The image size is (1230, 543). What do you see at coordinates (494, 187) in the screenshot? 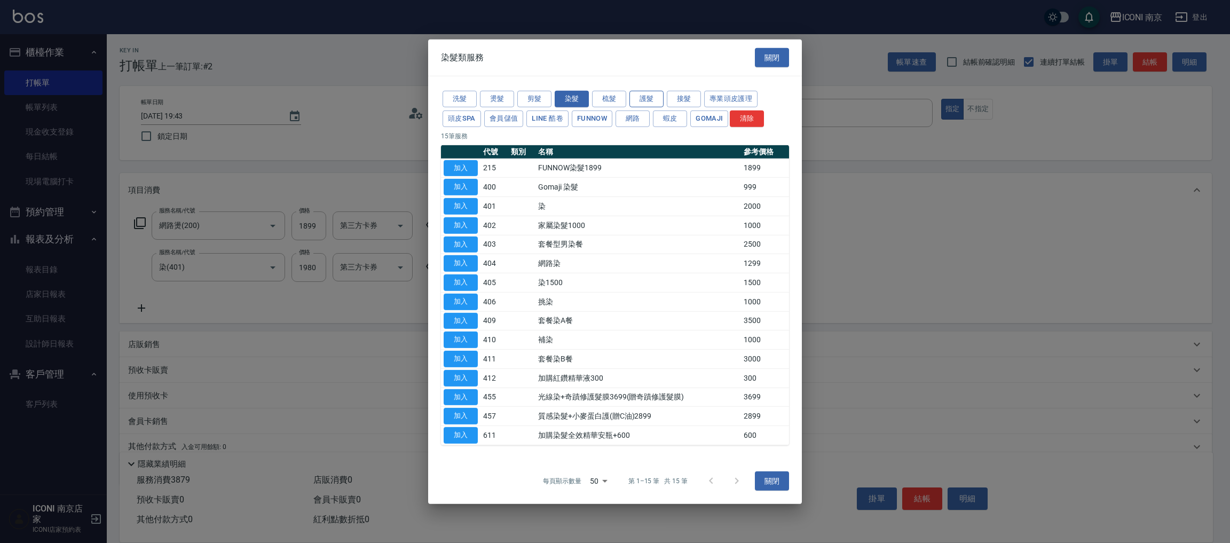
I see `td: 400` at bounding box center [494, 187].